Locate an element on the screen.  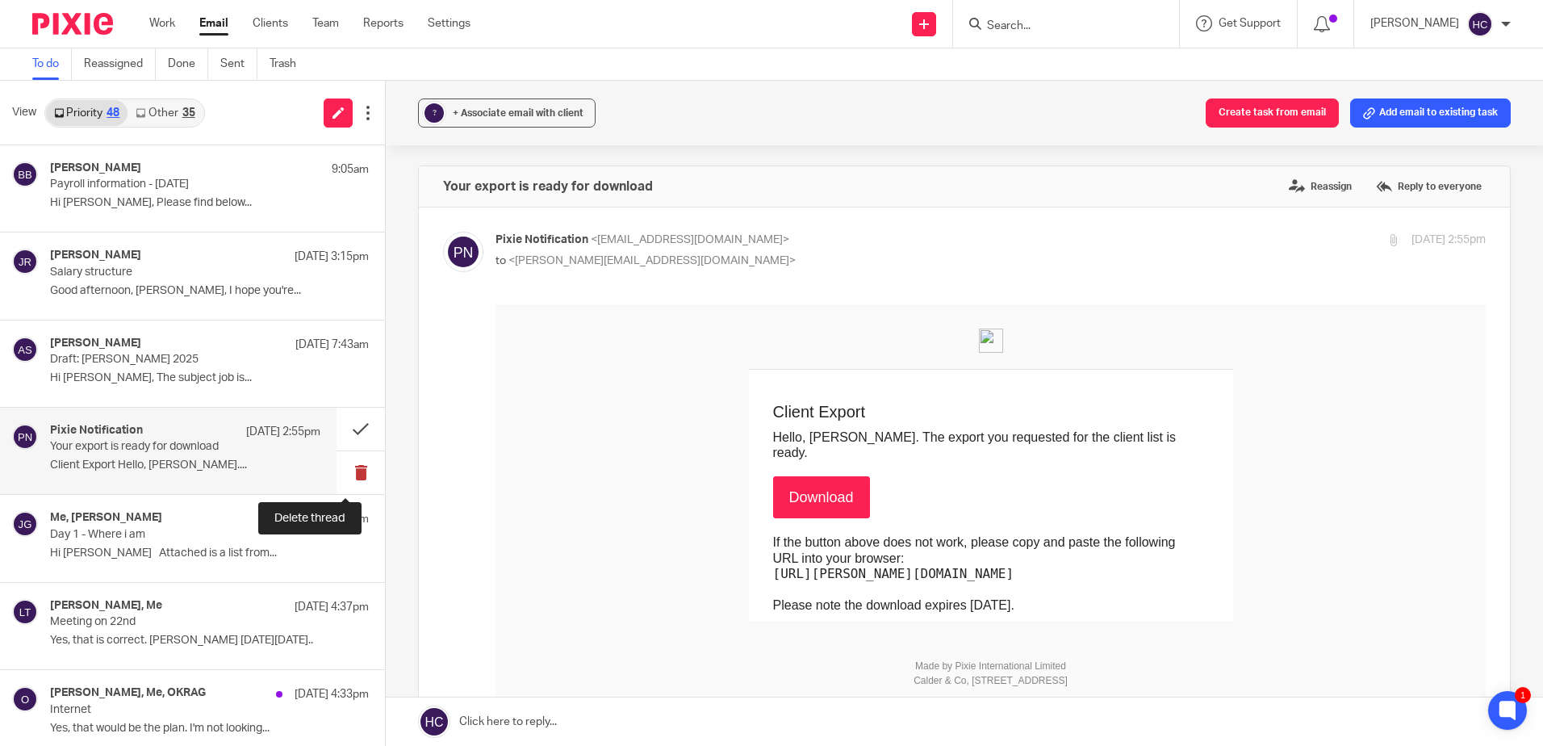
p: Meeting on 22nd is located at coordinates (178, 622).